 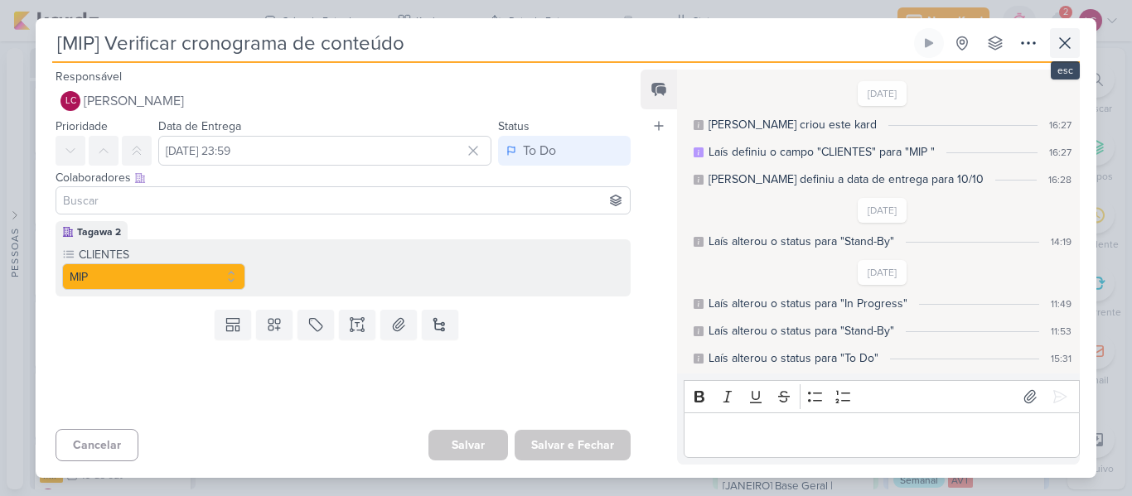 I want to click on div: Este log é visível somente aos membros da sua organização, so click(x=698, y=152).